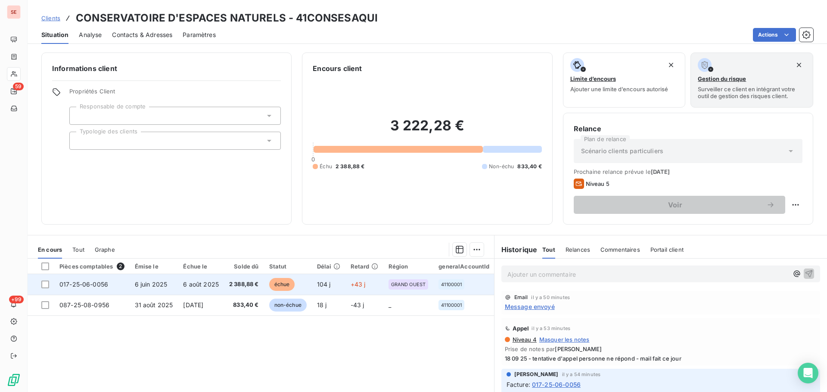 This screenshot has width=827, height=392. I want to click on div: Région, so click(408, 267).